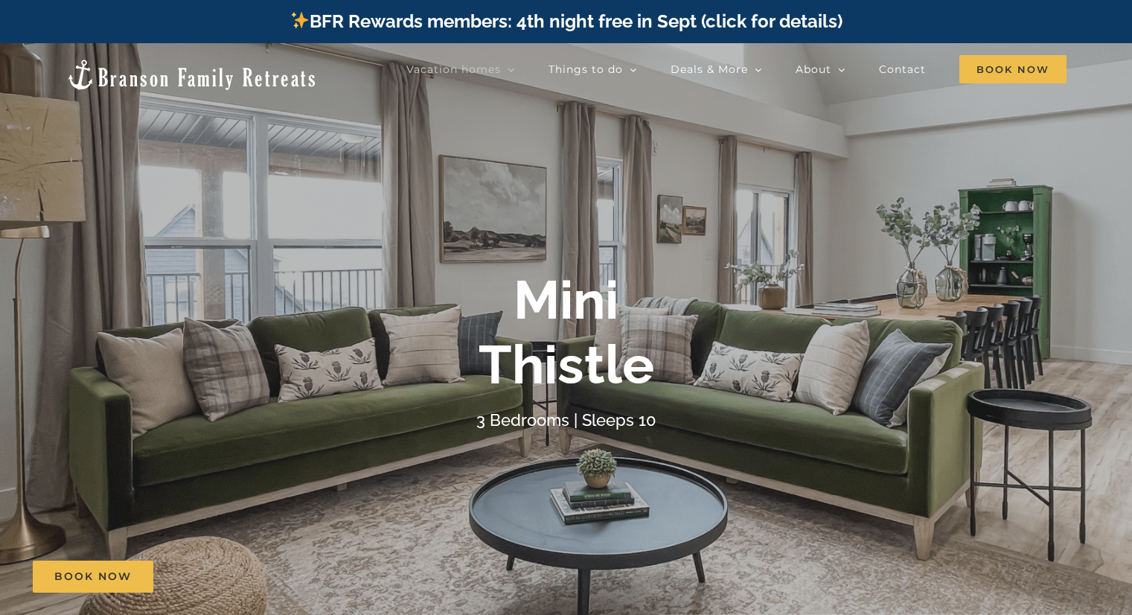 This screenshot has height=615, width=1132. I want to click on a: Book Now, so click(93, 576).